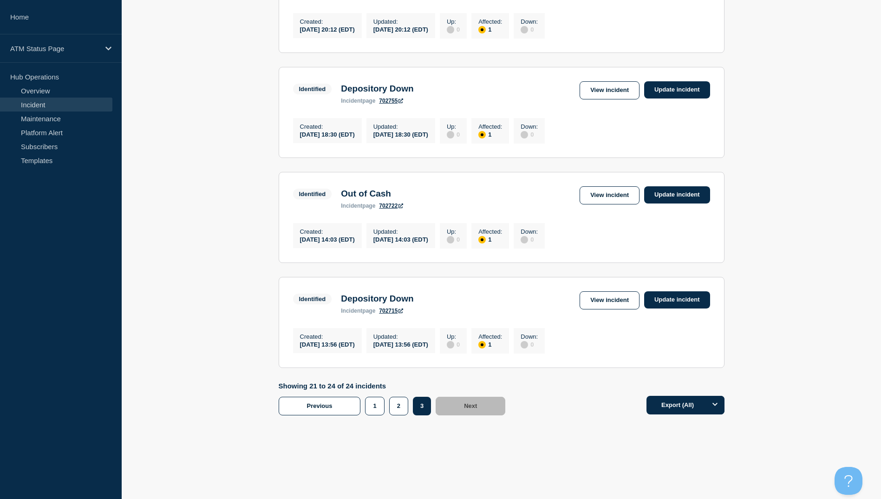 The image size is (881, 499). Describe the element at coordinates (320, 406) in the screenshot. I see `span: Previous` at that location.